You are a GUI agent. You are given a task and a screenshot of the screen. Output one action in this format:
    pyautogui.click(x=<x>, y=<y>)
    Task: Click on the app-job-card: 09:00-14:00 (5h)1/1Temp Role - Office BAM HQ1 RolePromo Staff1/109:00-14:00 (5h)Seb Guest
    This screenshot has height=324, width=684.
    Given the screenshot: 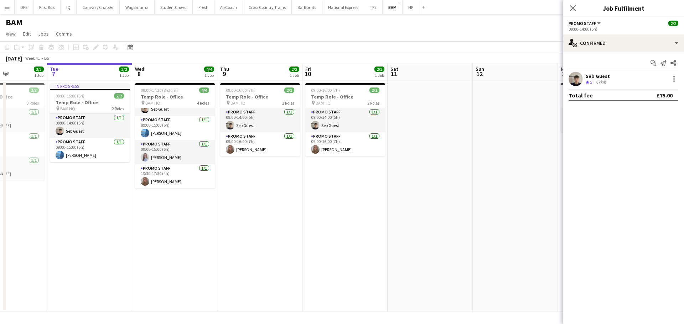 What is the action you would take?
    pyautogui.click(x=601, y=108)
    